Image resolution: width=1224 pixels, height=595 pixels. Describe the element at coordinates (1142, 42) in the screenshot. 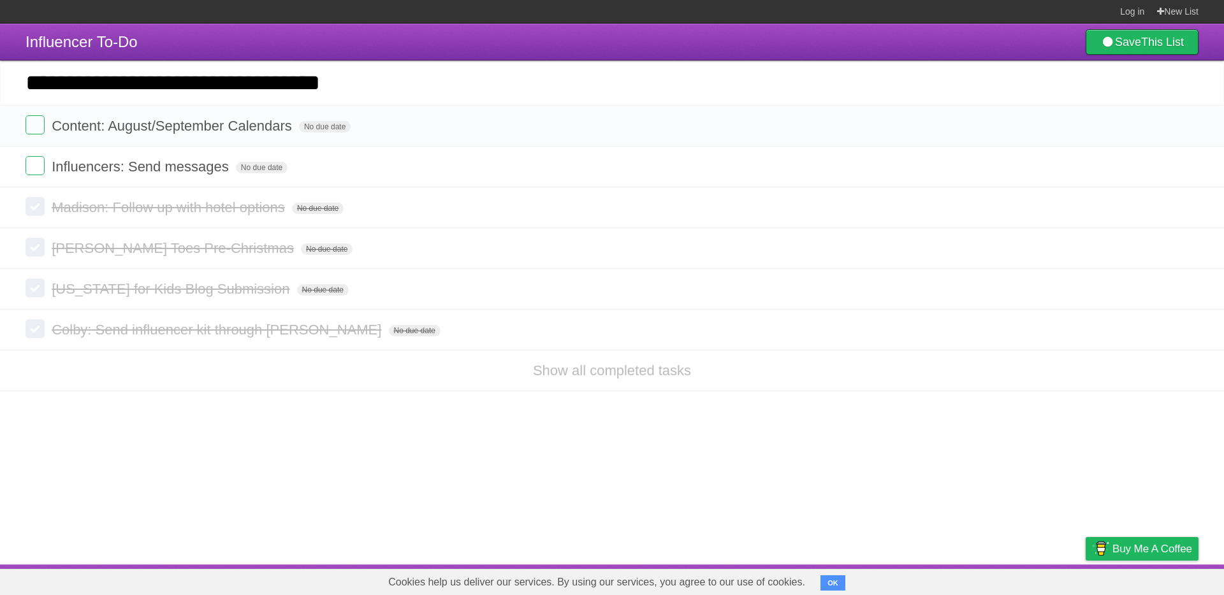

I see `a: SaveThis List` at that location.